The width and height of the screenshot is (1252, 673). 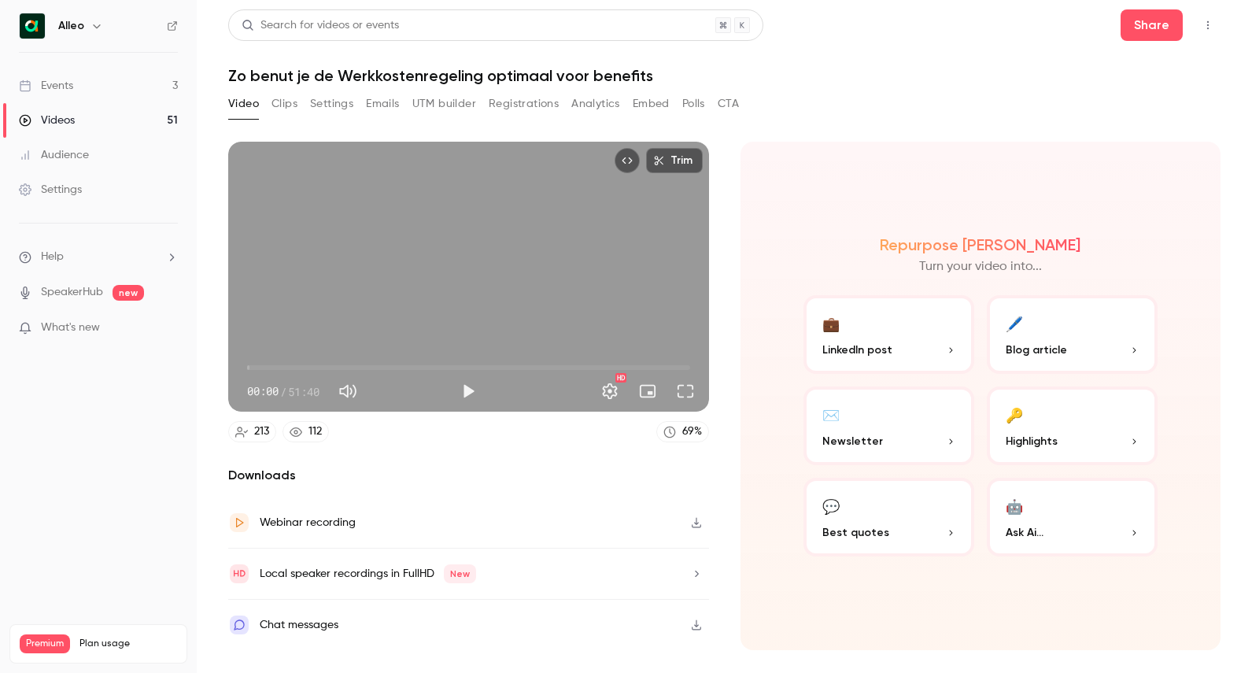 I want to click on button: Registrations, so click(x=523, y=104).